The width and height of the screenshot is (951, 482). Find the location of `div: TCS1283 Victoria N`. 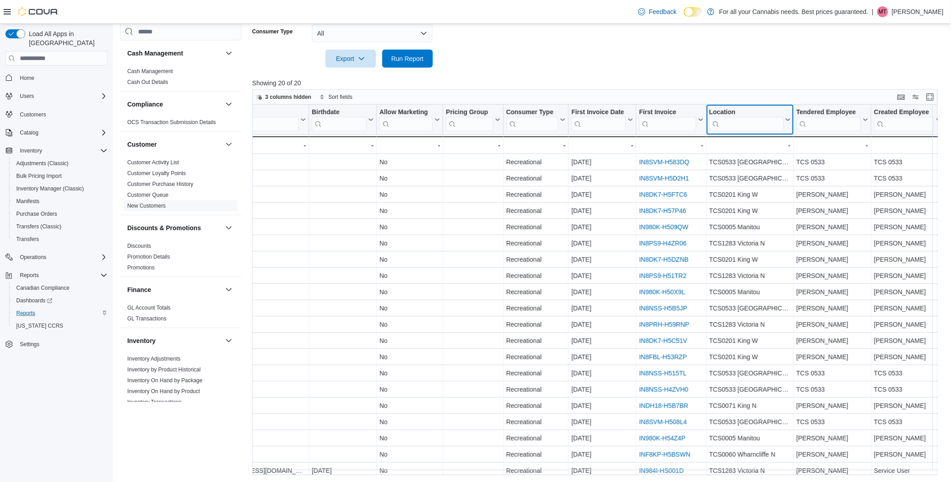

div: TCS1283 Victoria N is located at coordinates (750, 276).